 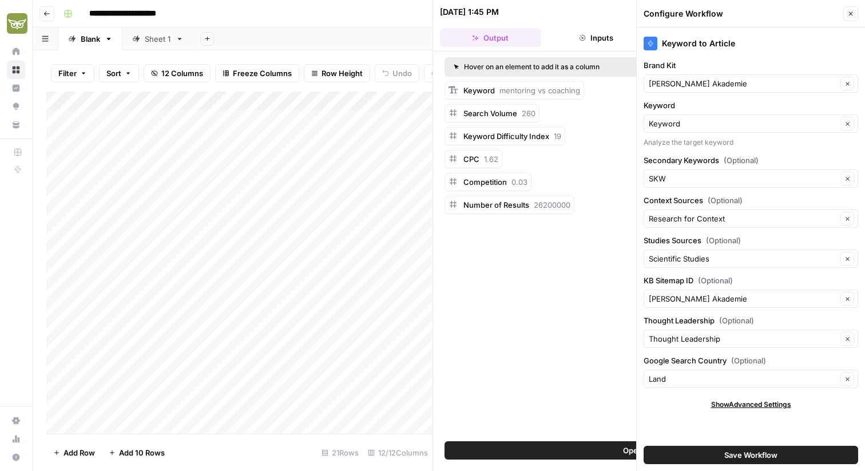 What do you see at coordinates (751, 360) in the screenshot?
I see `label: Google Search Country` at bounding box center [751, 360].